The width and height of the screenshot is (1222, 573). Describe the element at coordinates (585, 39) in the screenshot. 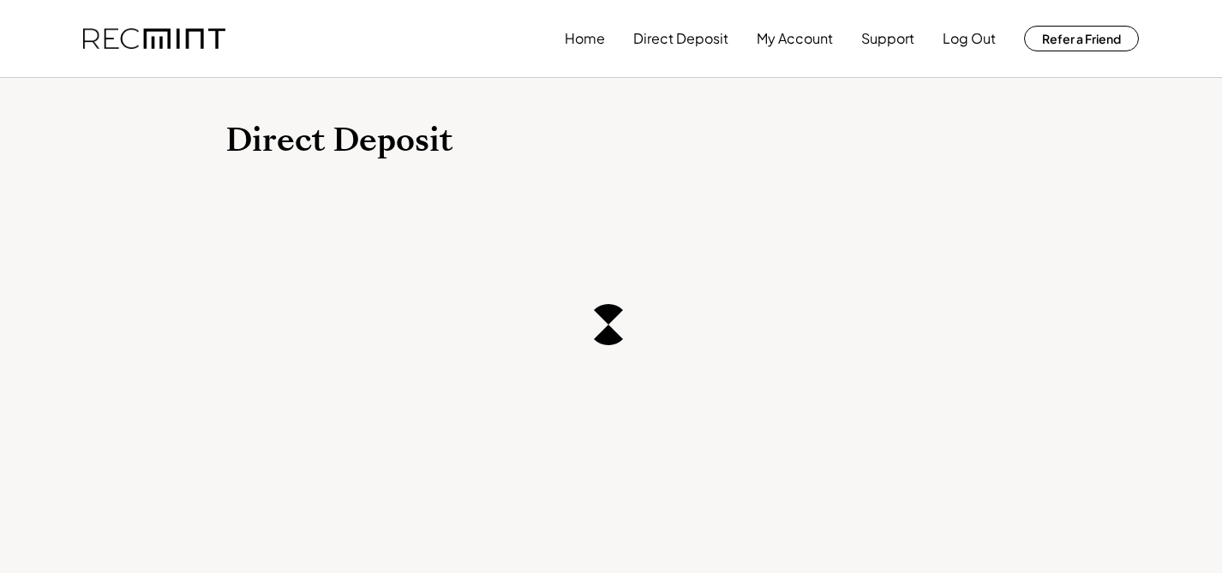

I see `button: Home` at that location.